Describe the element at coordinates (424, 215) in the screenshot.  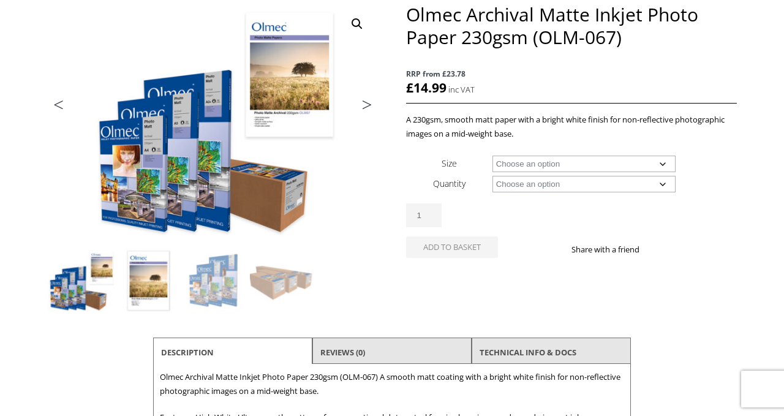
I see `input: Product quantity` at that location.